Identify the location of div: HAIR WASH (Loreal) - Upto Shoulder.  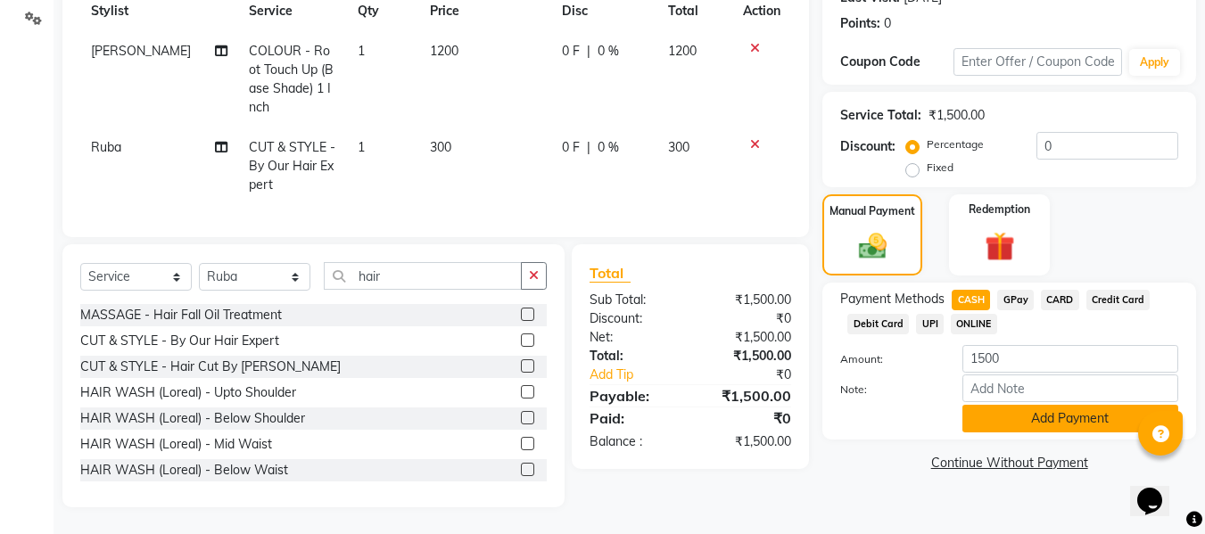
(188, 392).